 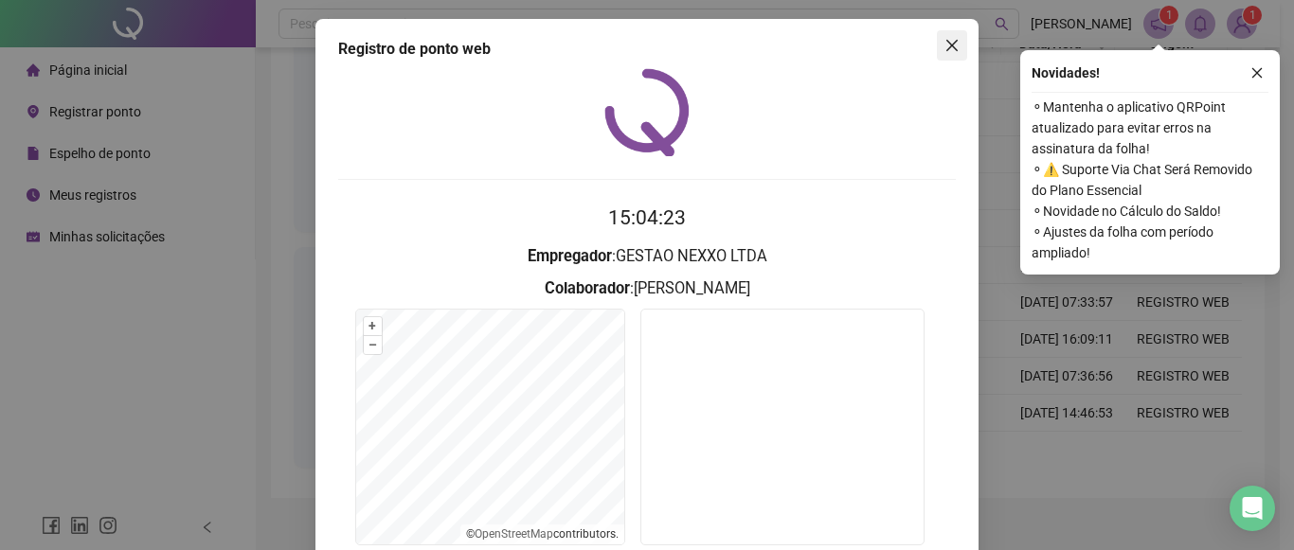 I want to click on span: ⚬ Novidade no Cálculo do Saldo!, so click(x=1150, y=211).